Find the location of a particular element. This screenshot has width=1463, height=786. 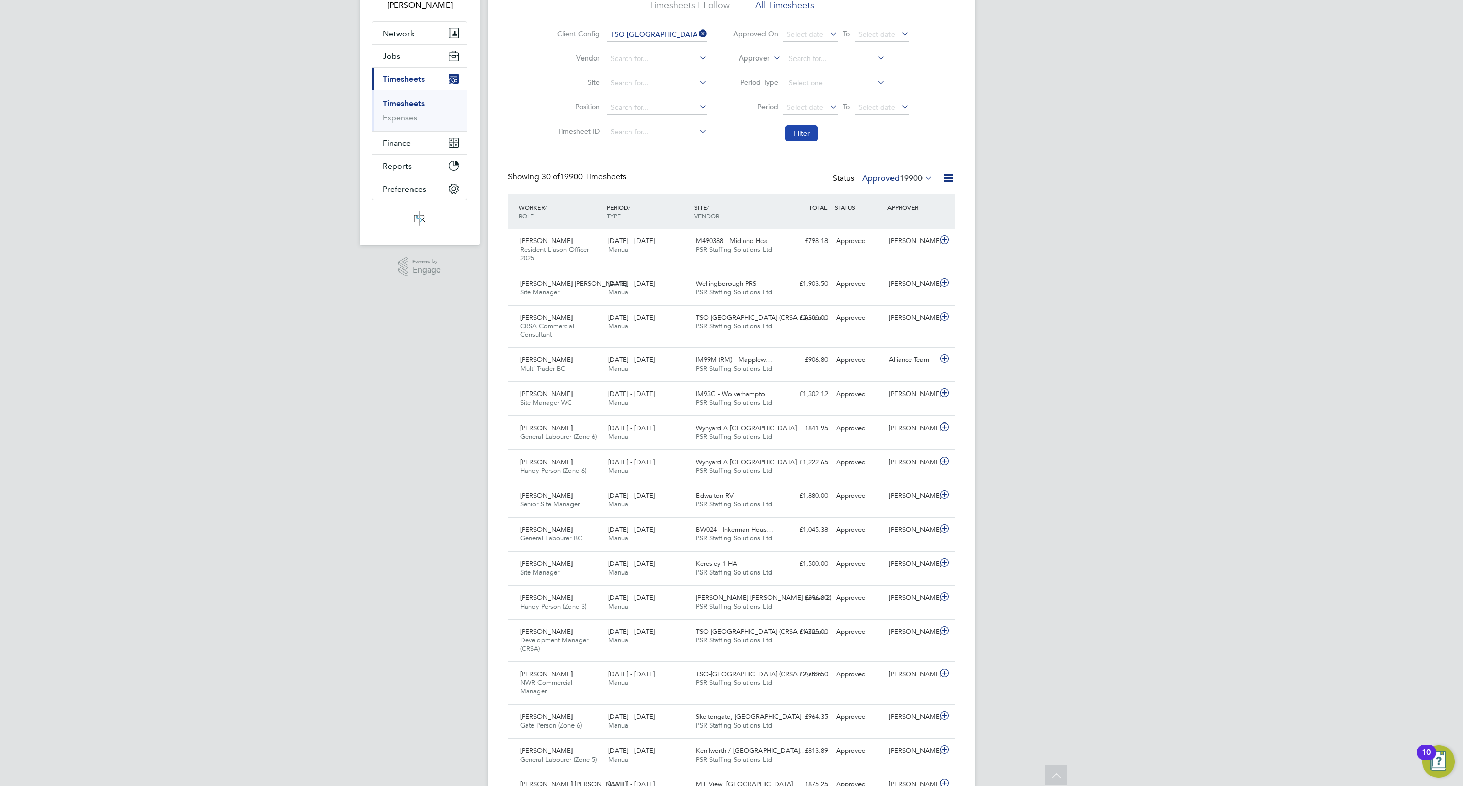

label: Timesheet ID is located at coordinates (577, 131).